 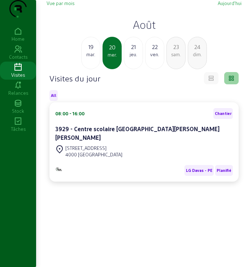 I want to click on h2: Août, so click(x=144, y=25).